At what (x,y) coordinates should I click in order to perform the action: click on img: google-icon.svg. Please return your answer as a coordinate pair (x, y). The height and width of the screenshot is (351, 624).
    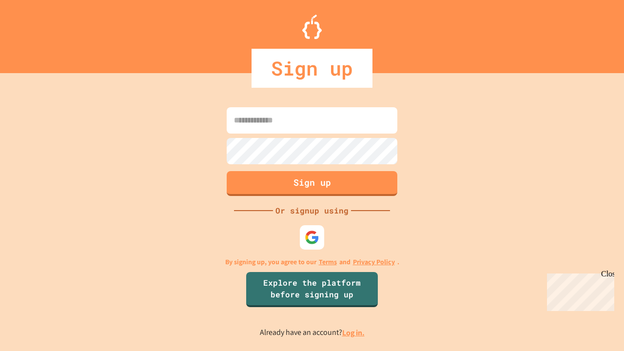
    Looking at the image, I should click on (312, 237).